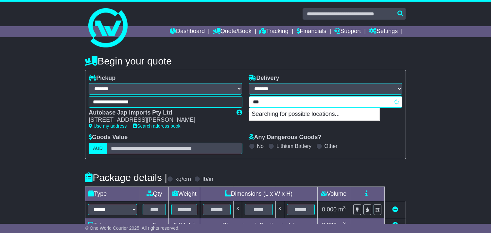 Image resolution: width=491 pixels, height=233 pixels. What do you see at coordinates (126, 177) in the screenshot?
I see `h4: Package details |` at bounding box center [126, 177].